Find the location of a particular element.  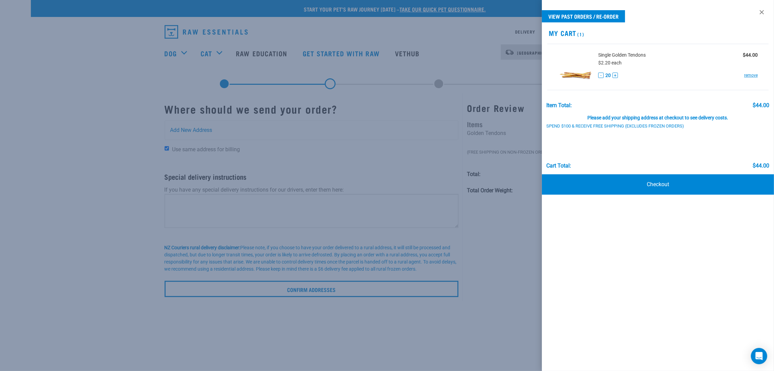

div: Item Total: is located at coordinates (559, 105).